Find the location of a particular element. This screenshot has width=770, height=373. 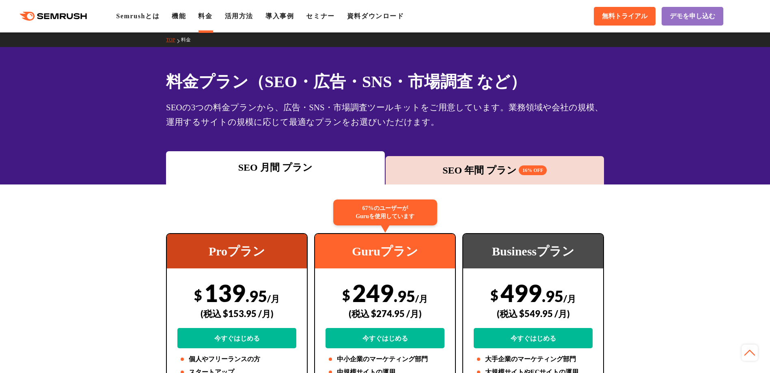

div: (税込 $549.95 /月) is located at coordinates (533, 314).